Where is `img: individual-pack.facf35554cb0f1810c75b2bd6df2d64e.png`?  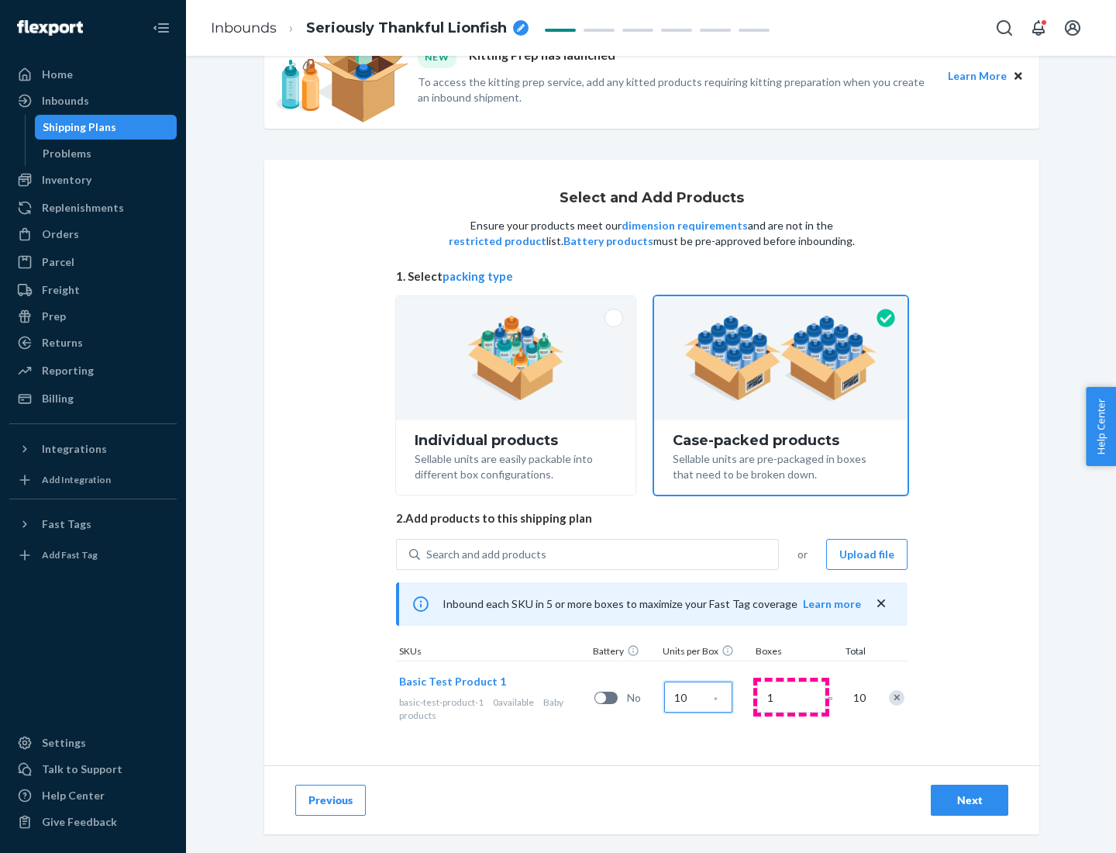 img: individual-pack.facf35554cb0f1810c75b2bd6df2d64e.png is located at coordinates (516, 358).